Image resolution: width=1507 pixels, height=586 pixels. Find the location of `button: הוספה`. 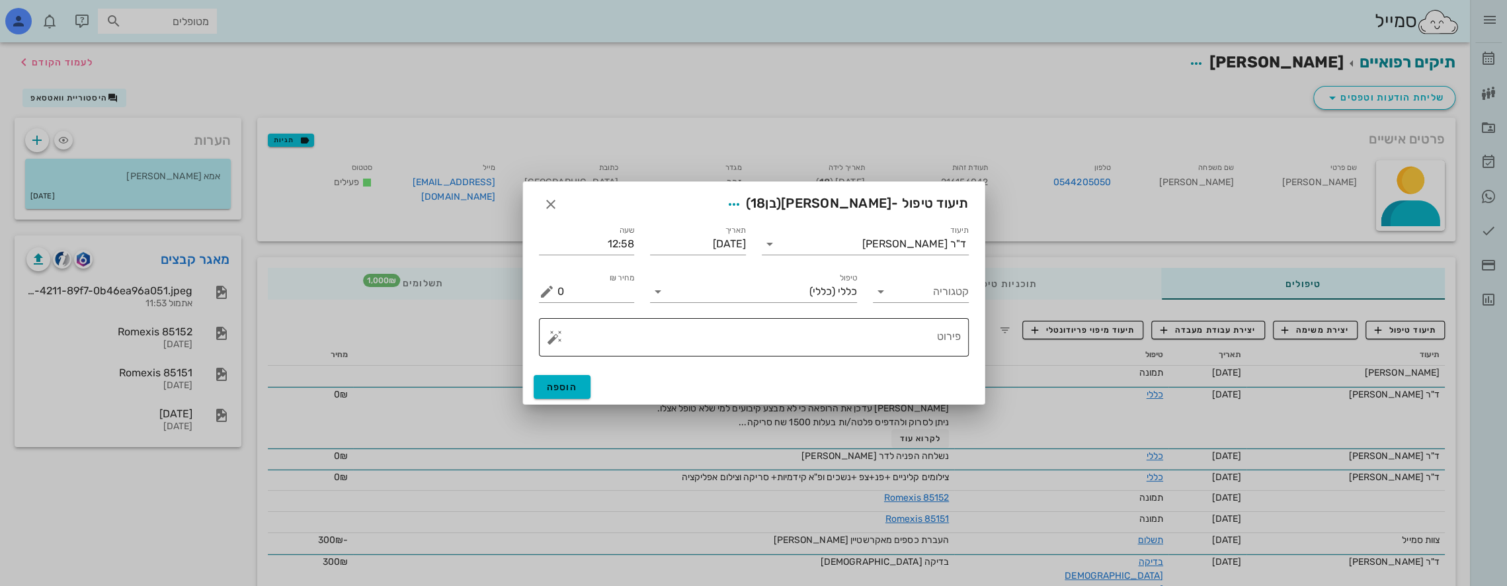

button: הוספה is located at coordinates (562, 387).